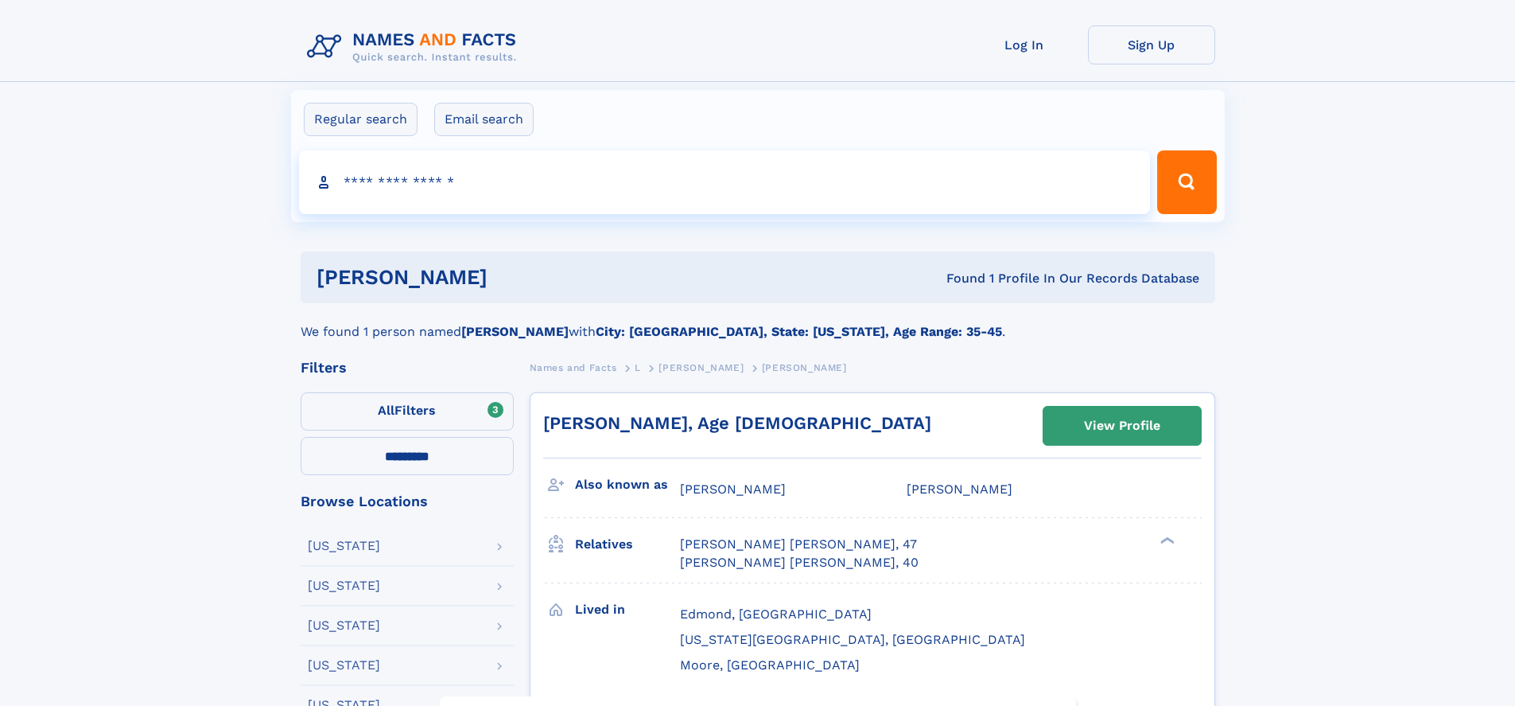 This screenshot has width=1515, height=706. I want to click on div: Filters, so click(407, 368).